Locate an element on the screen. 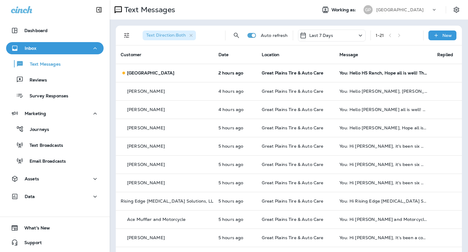 This screenshot has height=252, width=468. p: Survey Responses is located at coordinates (46, 96).